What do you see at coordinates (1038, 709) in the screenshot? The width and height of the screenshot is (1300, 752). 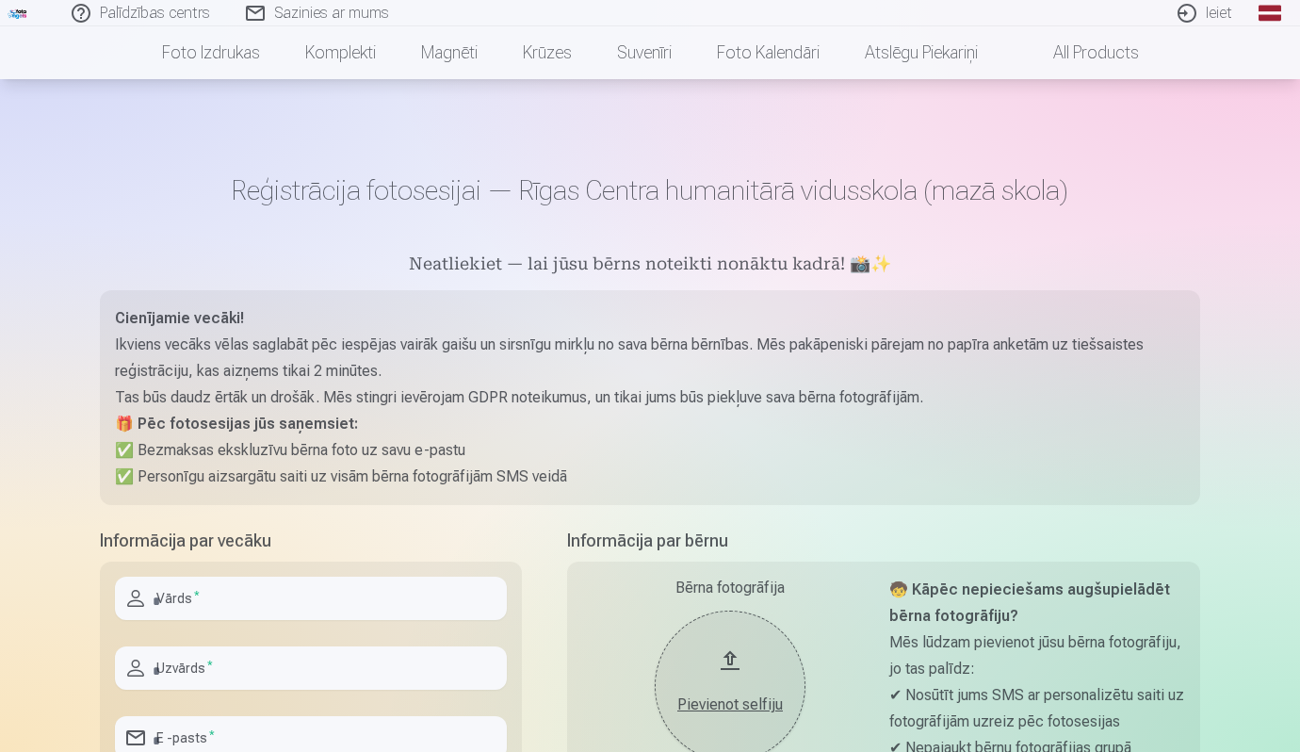 I see `p: ✔ Nosūtīt jums SMS ar personalizētu saiti uz fotogrāfijām uzreiz pēc fotosesijas` at bounding box center [1038, 709].